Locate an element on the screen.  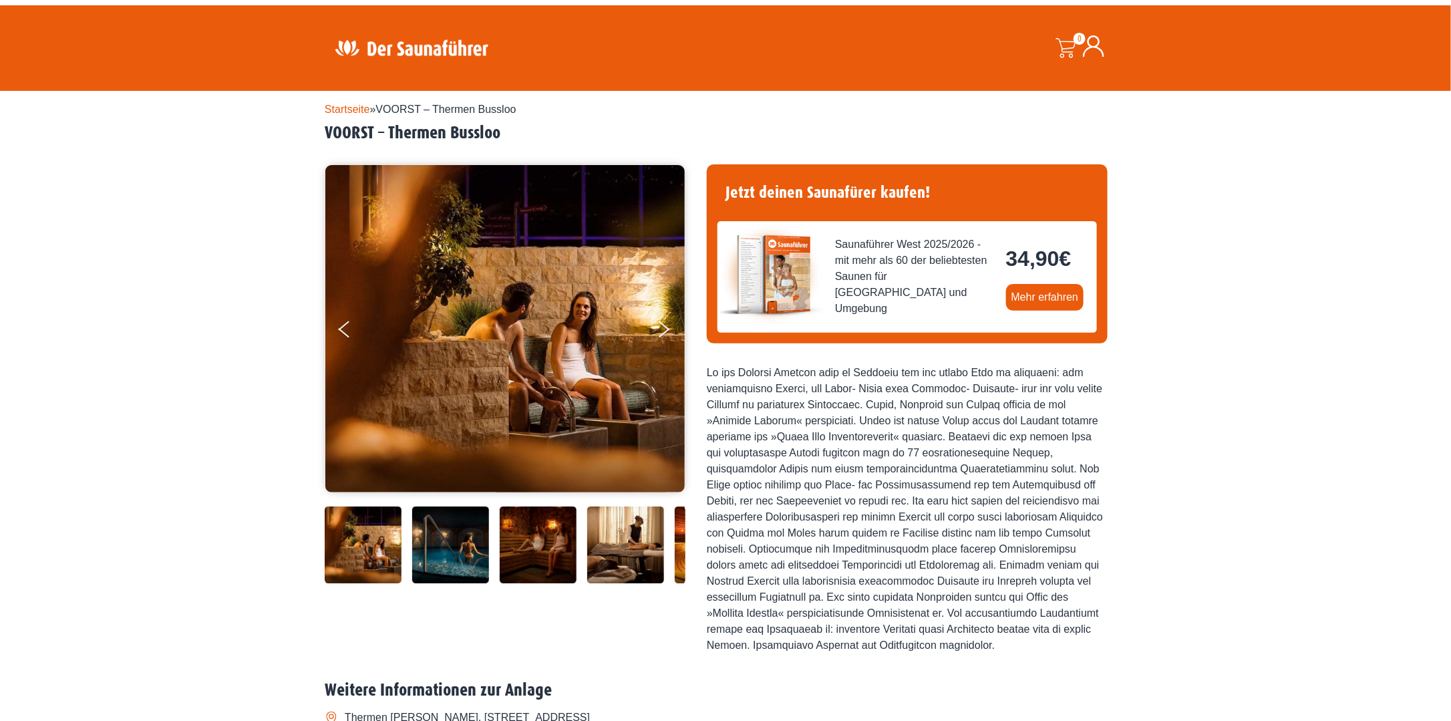
a: Startseite is located at coordinates (347, 109).